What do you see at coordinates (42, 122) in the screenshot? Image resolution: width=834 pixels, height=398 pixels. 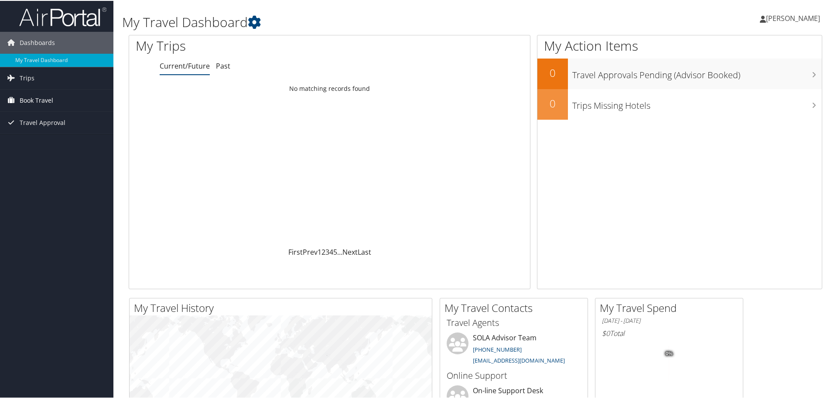 I see `span: Travel Approval` at bounding box center [42, 122].